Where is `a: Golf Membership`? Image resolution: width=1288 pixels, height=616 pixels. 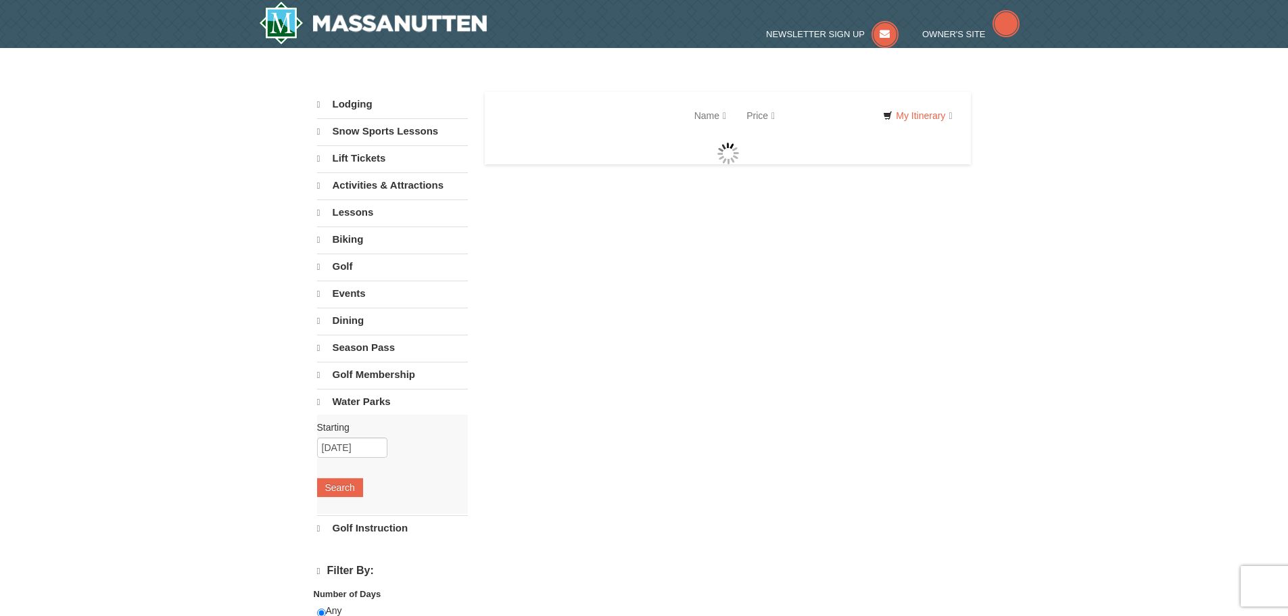
a: Golf Membership is located at coordinates (392, 375).